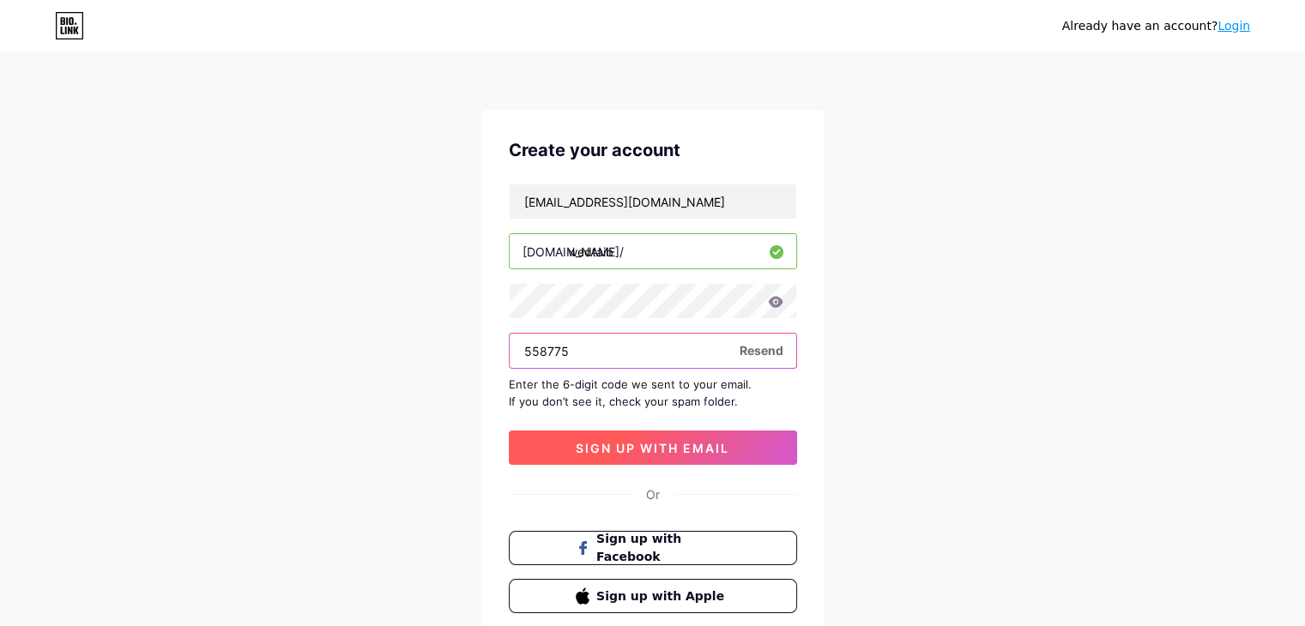  Describe the element at coordinates (663, 596) in the screenshot. I see `span: Sign up with Apple` at that location.